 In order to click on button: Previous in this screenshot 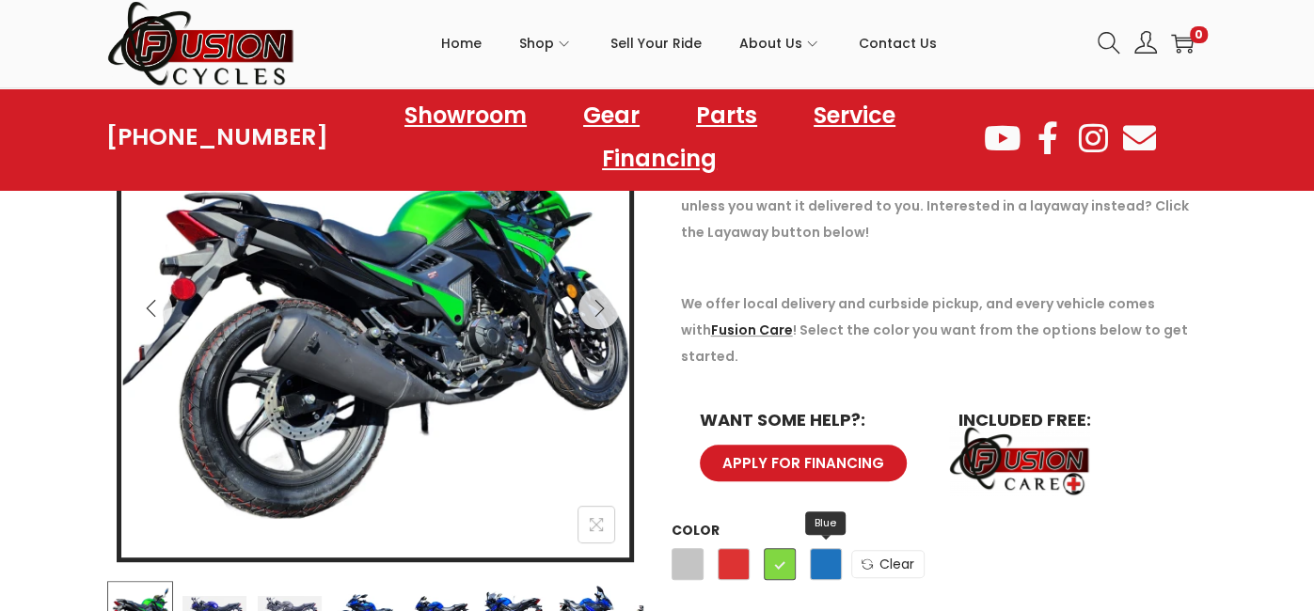, I will do `click(151, 308)`.